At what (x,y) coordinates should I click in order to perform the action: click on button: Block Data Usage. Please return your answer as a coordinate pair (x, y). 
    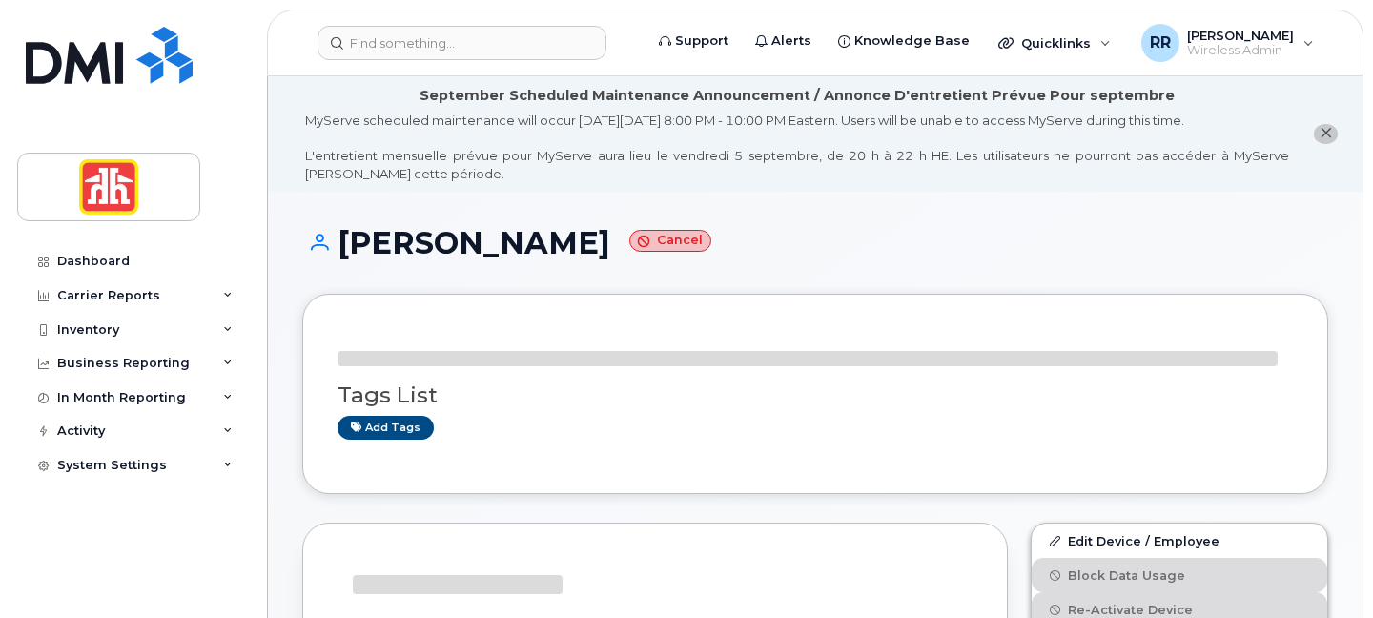
    Looking at the image, I should click on (1180, 575).